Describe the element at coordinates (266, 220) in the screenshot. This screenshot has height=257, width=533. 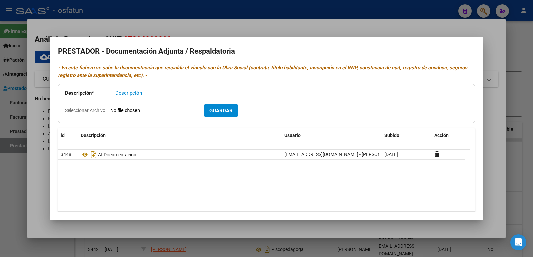
I see `div: 1 total` at that location.